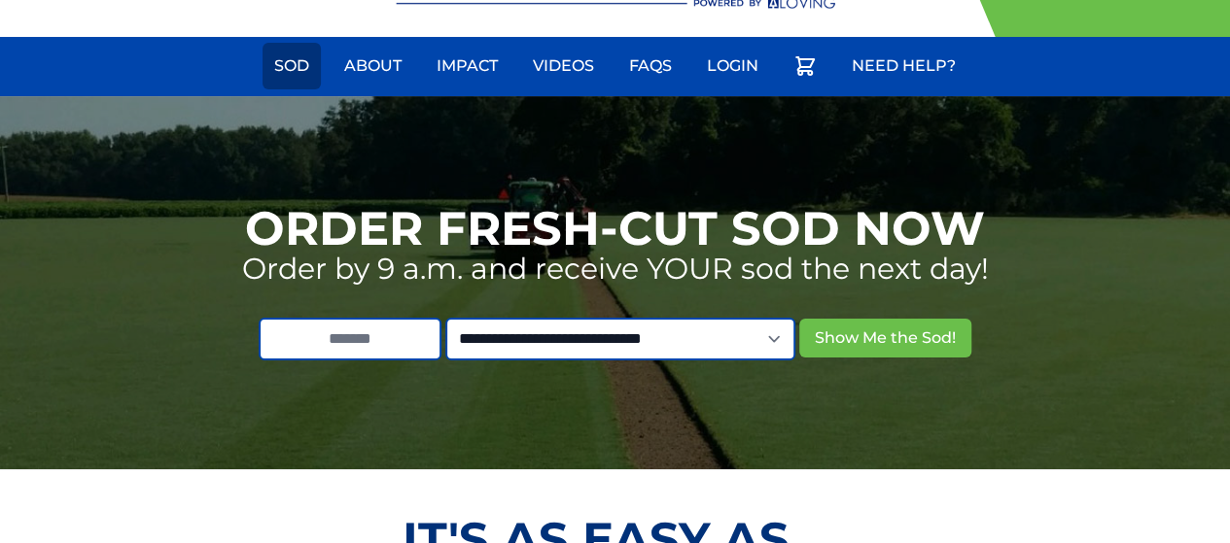 The image size is (1230, 543). What do you see at coordinates (614, 228) in the screenshot?
I see `h1: Order Fresh-Cut Sod Now` at bounding box center [614, 228].